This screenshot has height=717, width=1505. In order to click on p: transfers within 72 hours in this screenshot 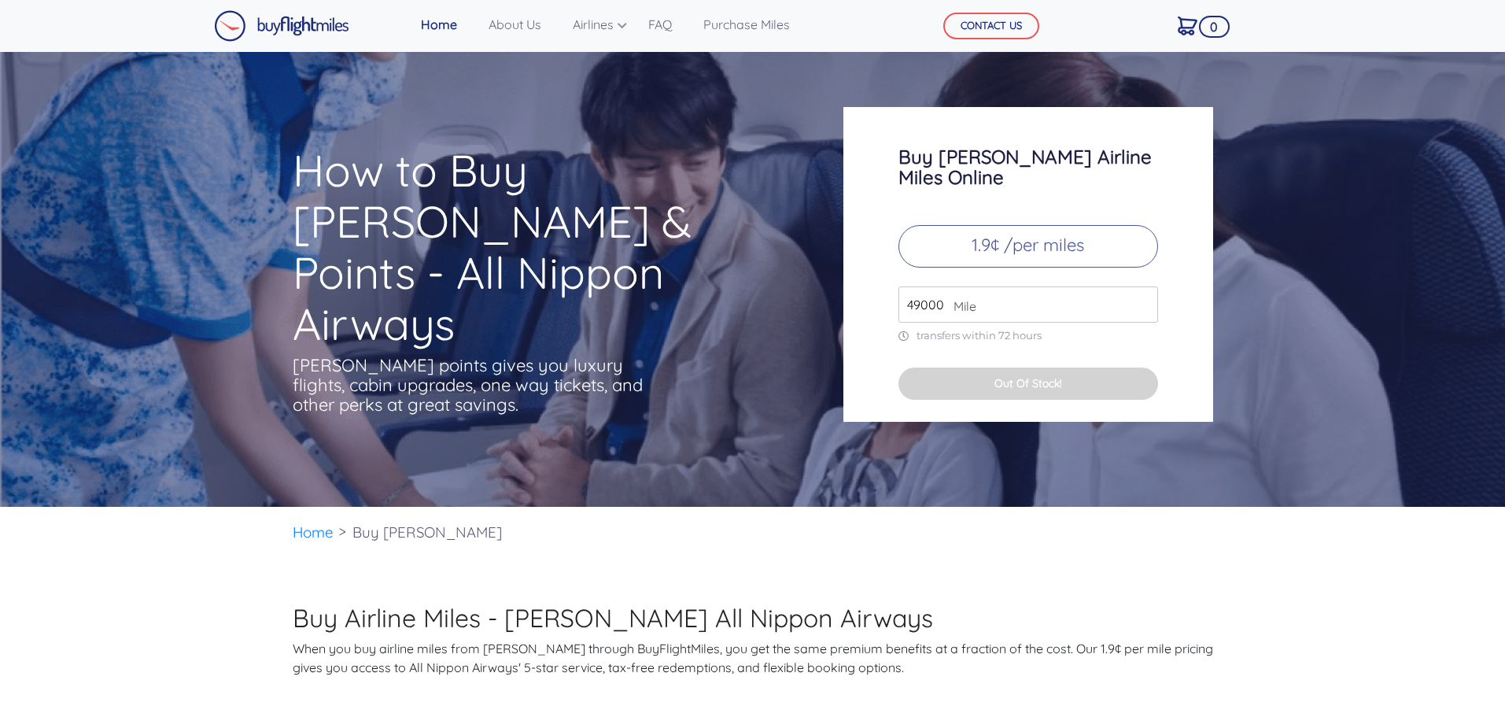, I will do `click(1028, 335)`.